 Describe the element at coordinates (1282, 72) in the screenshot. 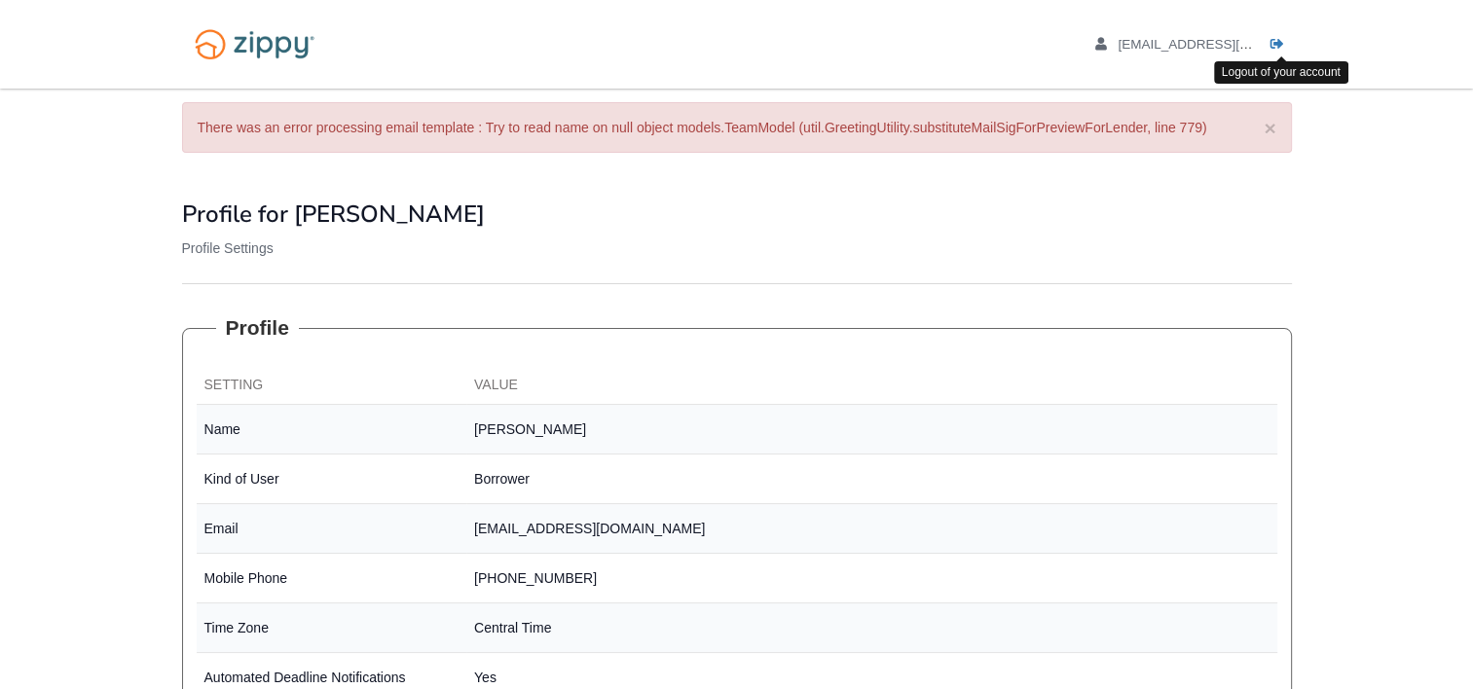

I see `div: Logout of your account` at that location.